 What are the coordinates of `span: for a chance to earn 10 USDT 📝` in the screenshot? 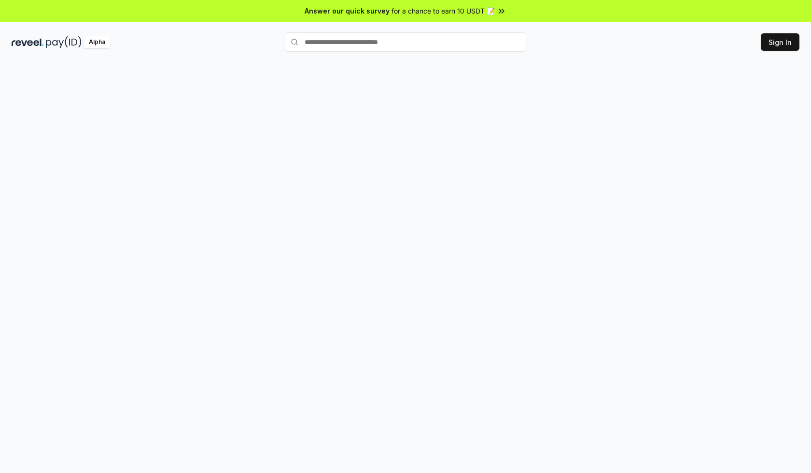 It's located at (443, 11).